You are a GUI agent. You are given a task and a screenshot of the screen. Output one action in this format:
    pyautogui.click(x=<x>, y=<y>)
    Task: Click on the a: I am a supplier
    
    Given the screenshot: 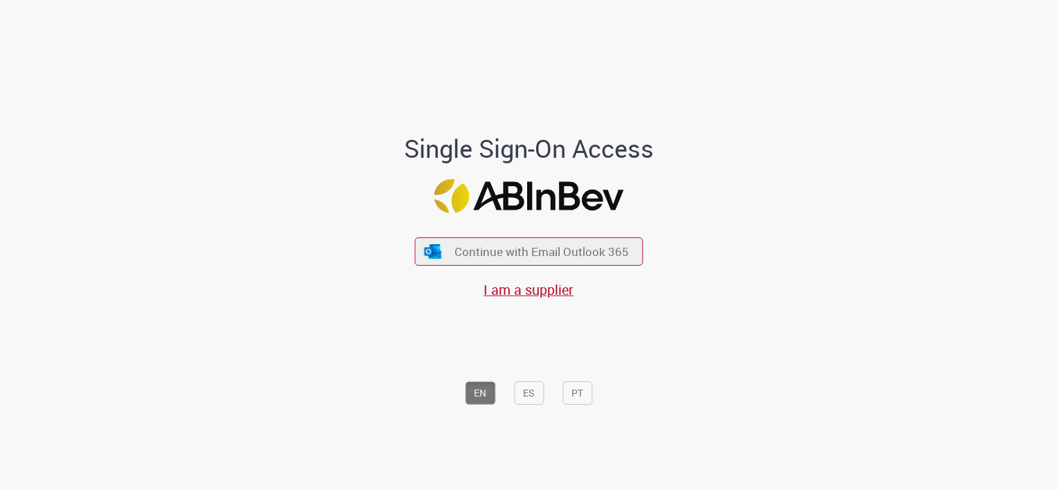 What is the action you would take?
    pyautogui.click(x=529, y=289)
    